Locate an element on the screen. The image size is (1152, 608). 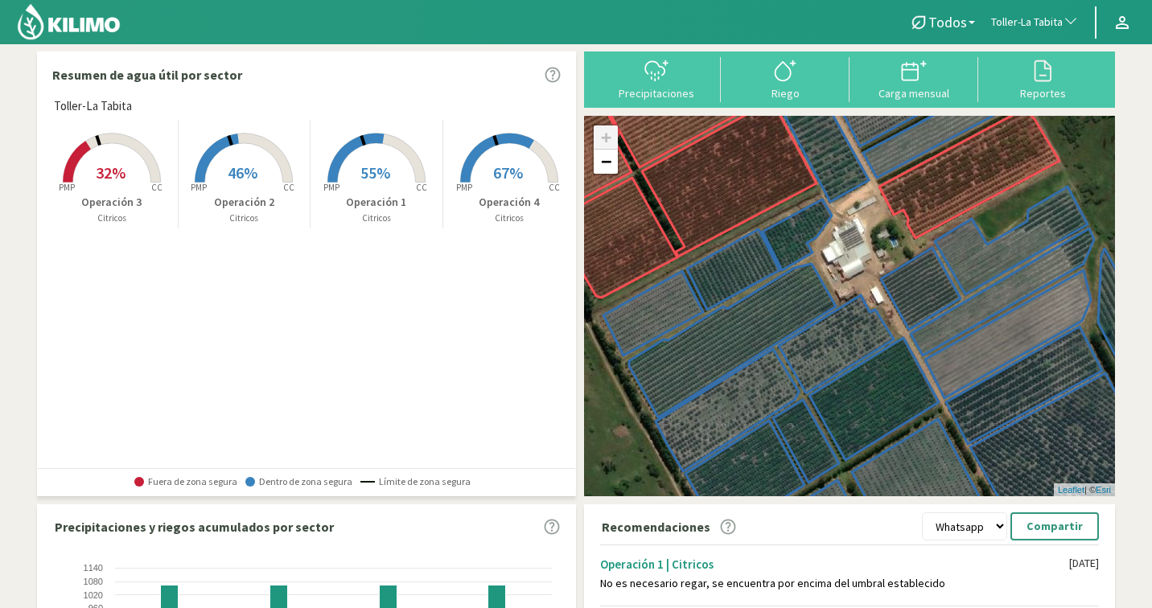
span: 32% is located at coordinates (110, 172).